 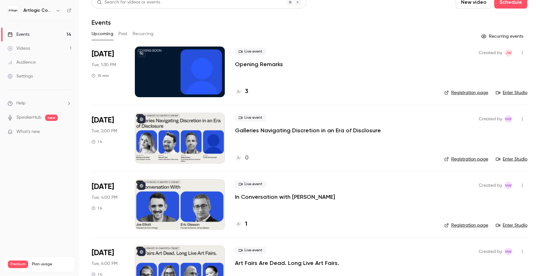 What do you see at coordinates (18, 264) in the screenshot?
I see `span: Premium` at bounding box center [18, 264].